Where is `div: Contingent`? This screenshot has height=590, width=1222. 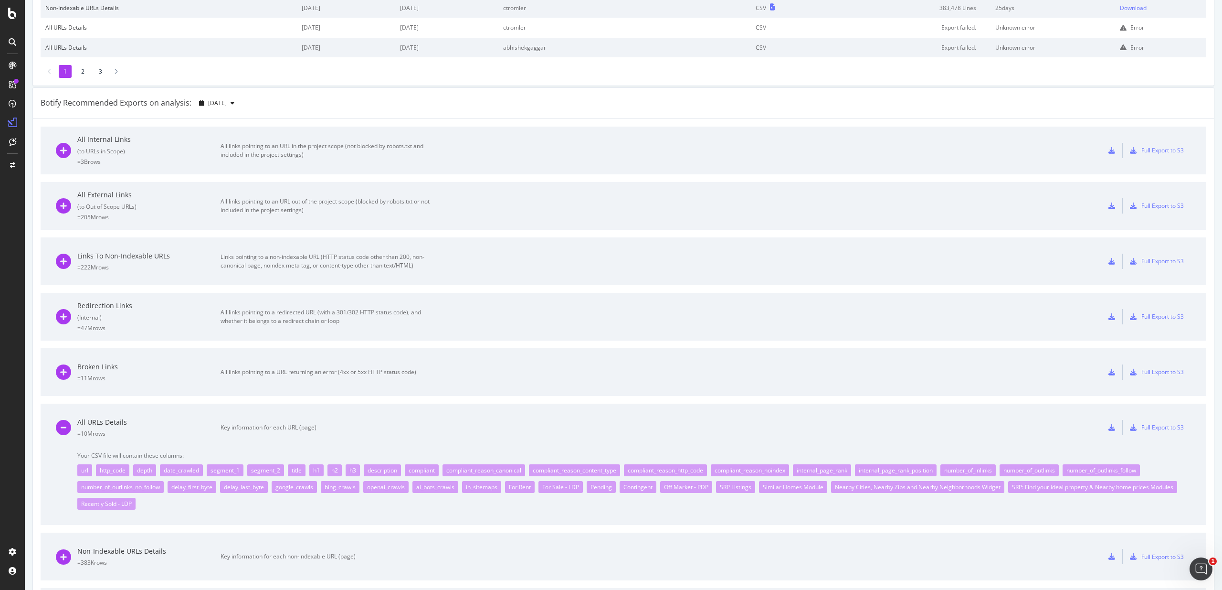
div: Contingent is located at coordinates (638, 487).